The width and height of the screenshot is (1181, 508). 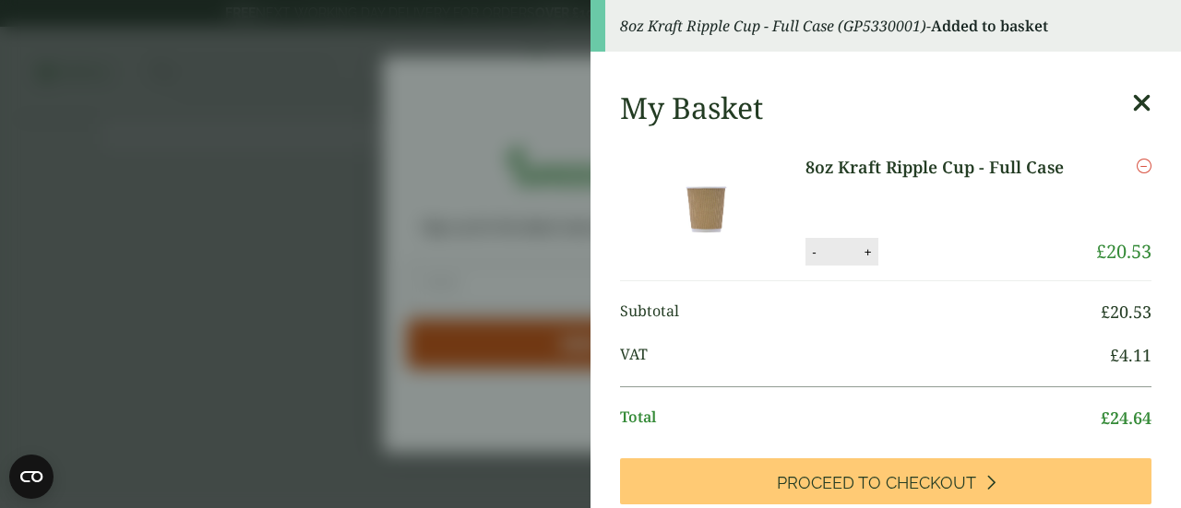 What do you see at coordinates (31, 477) in the screenshot?
I see `button: Open CMP widget` at bounding box center [31, 477].